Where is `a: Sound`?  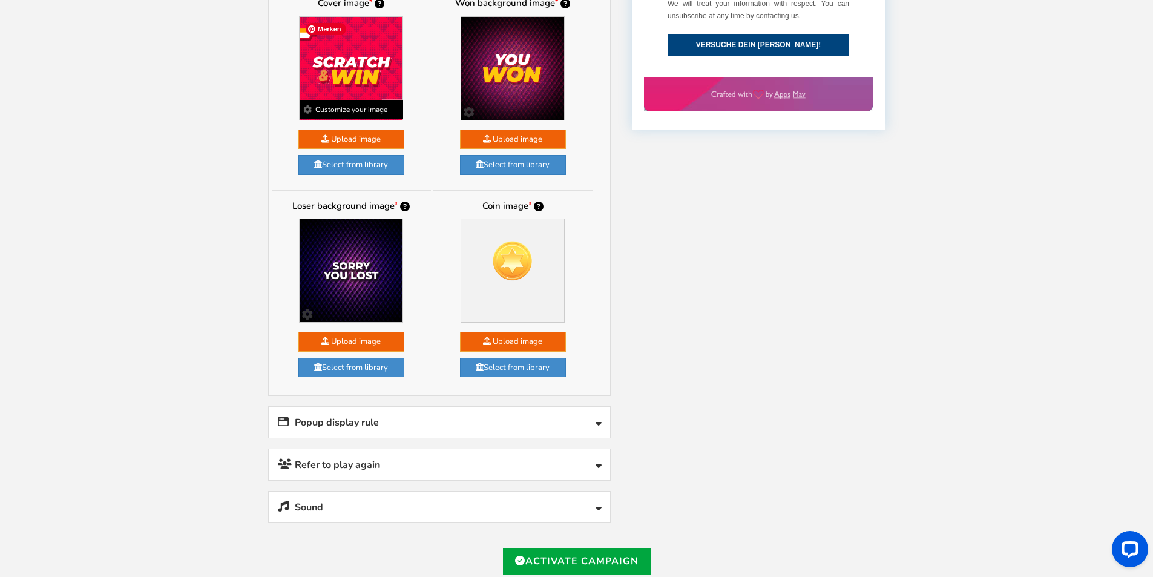 a: Sound is located at coordinates (440, 507).